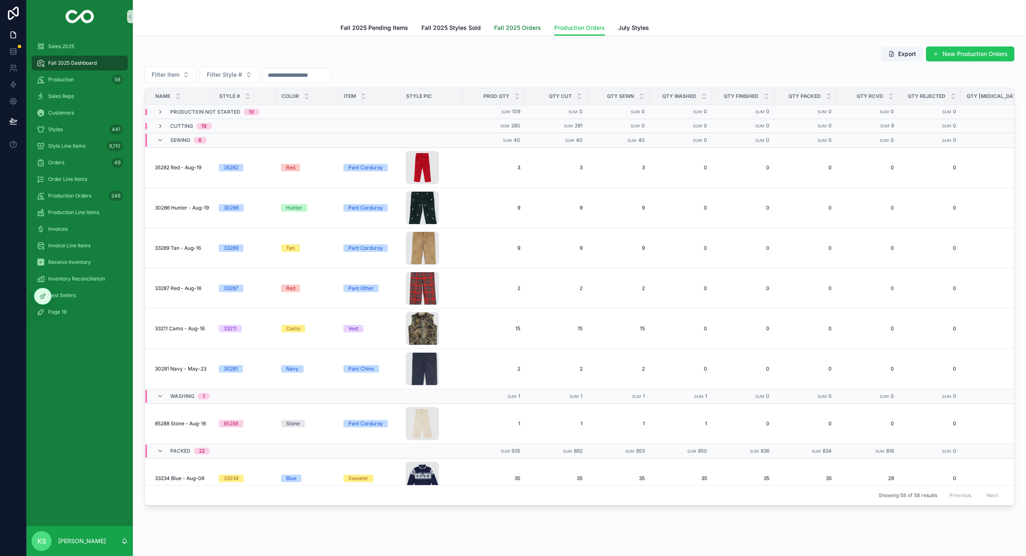  What do you see at coordinates (73, 213) in the screenshot?
I see `span: Production Line Items` at bounding box center [73, 213].